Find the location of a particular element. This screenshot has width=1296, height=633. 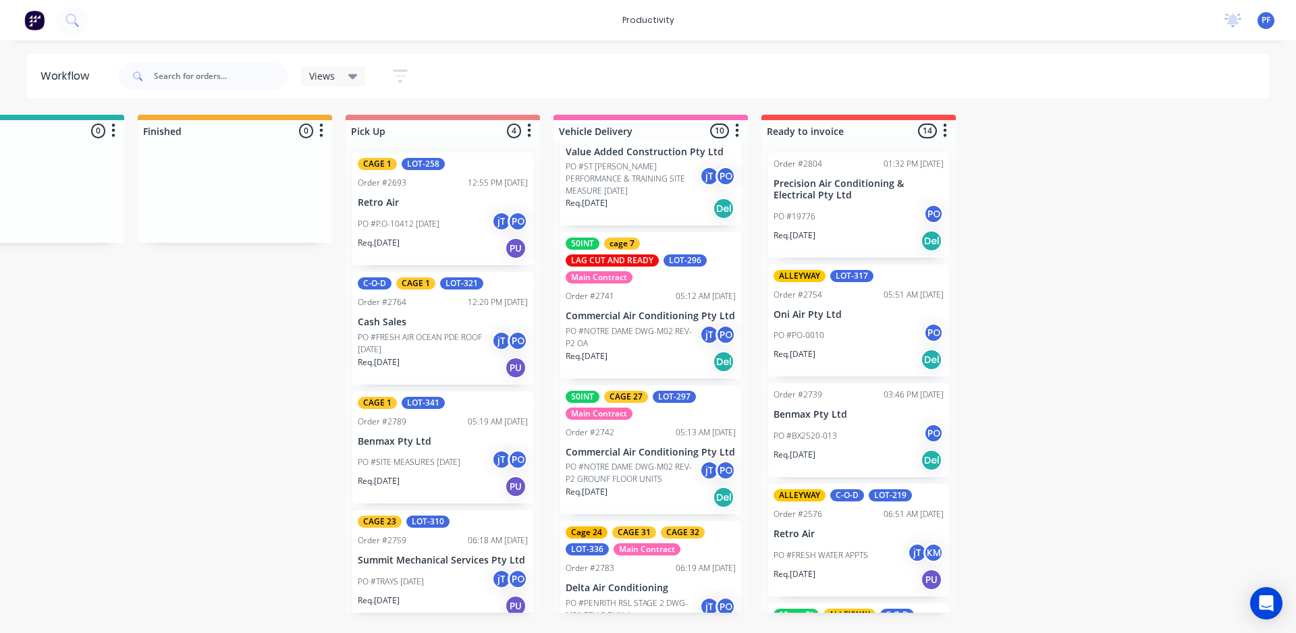

span: PF is located at coordinates (1265, 20).